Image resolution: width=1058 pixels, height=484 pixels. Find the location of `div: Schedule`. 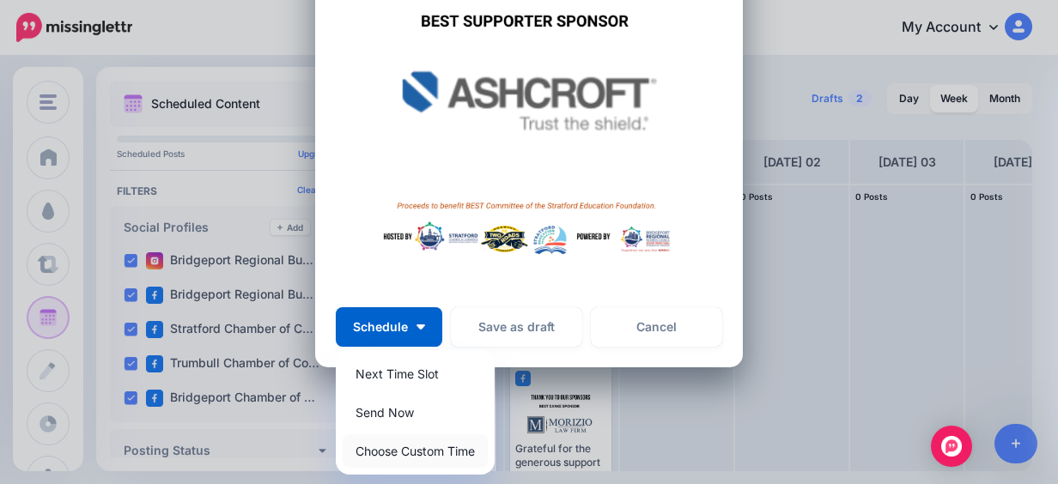

div: Schedule is located at coordinates (415, 412).